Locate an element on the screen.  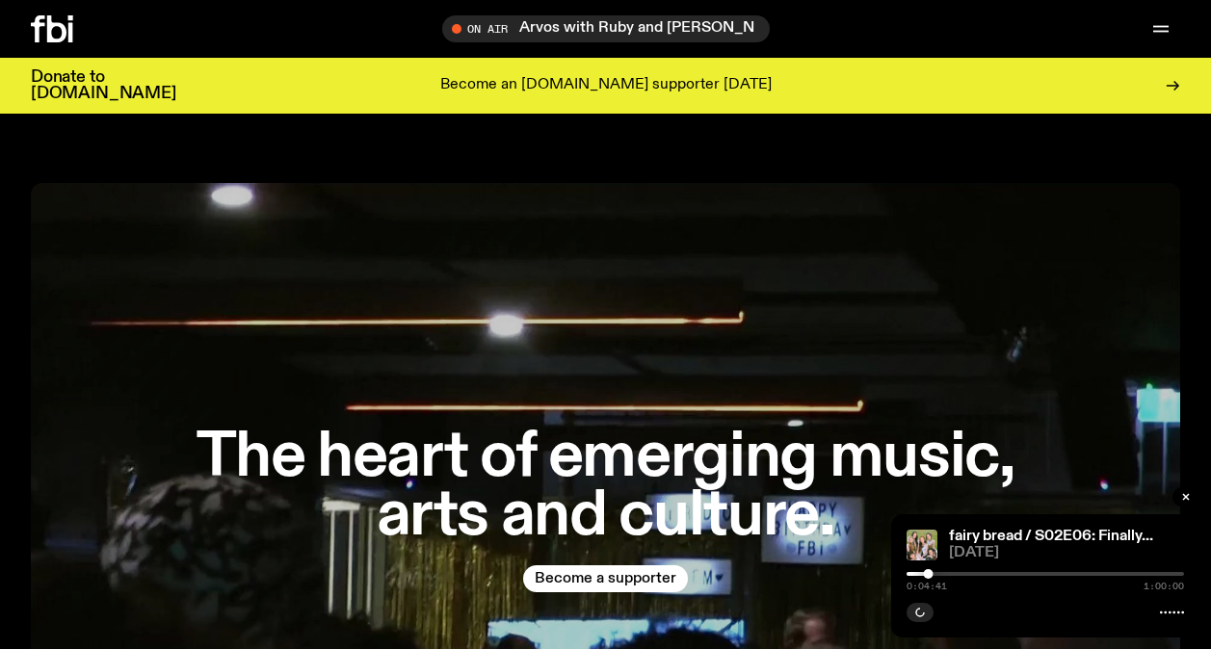
img: A picture of six girls (the members of girl group PURPLE KISS) sitting on grass. Jim's face has b... is located at coordinates (922, 545).